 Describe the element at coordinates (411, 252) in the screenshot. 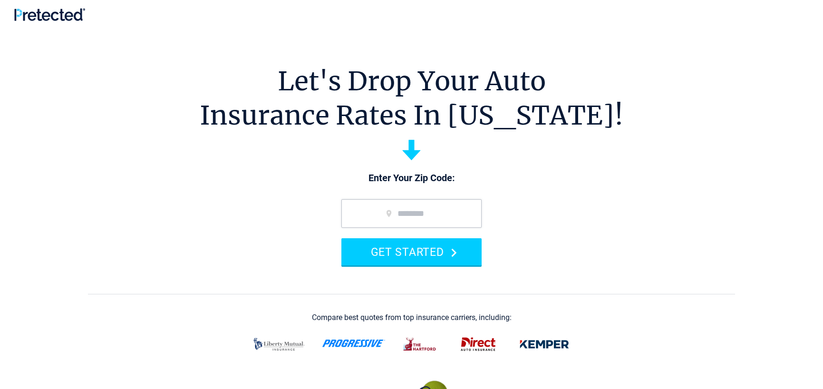

I see `button: GET STARTED` at that location.